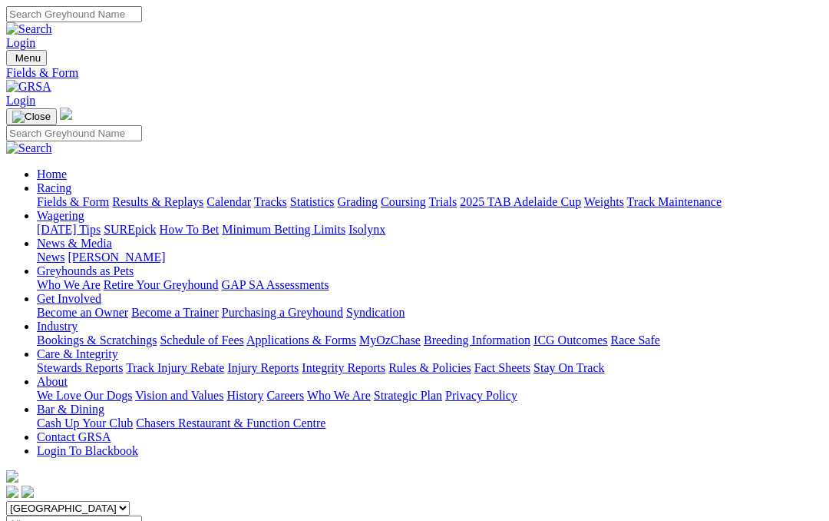 This screenshot has width=829, height=521. I want to click on a: Purchasing a Greyhound, so click(283, 312).